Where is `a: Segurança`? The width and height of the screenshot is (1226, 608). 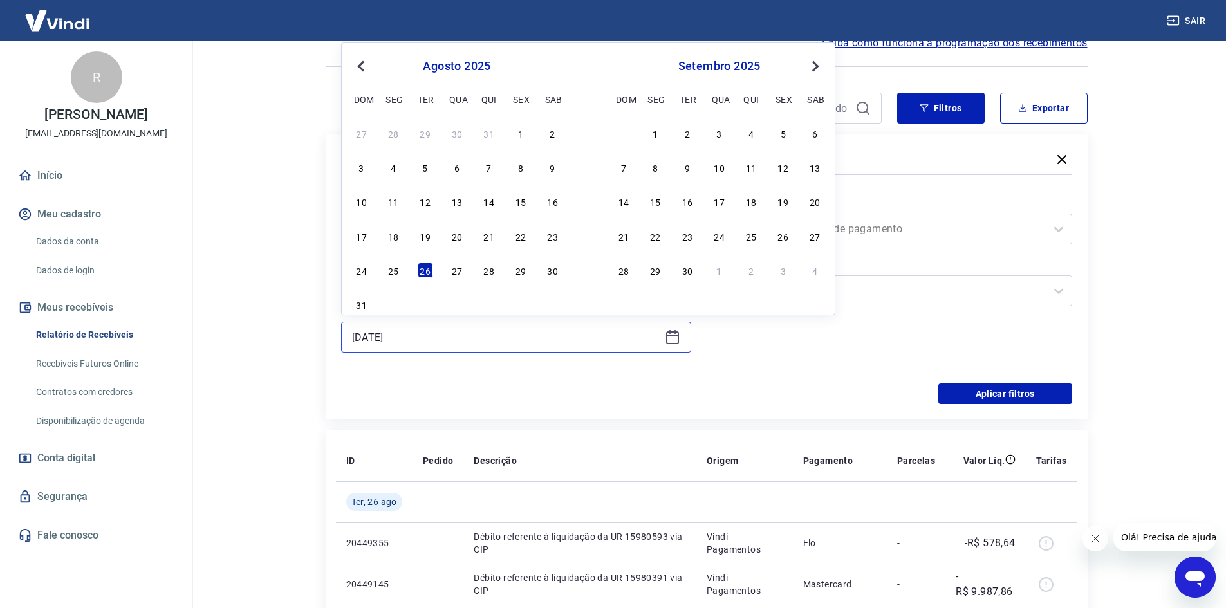 a: Segurança is located at coordinates (96, 497).